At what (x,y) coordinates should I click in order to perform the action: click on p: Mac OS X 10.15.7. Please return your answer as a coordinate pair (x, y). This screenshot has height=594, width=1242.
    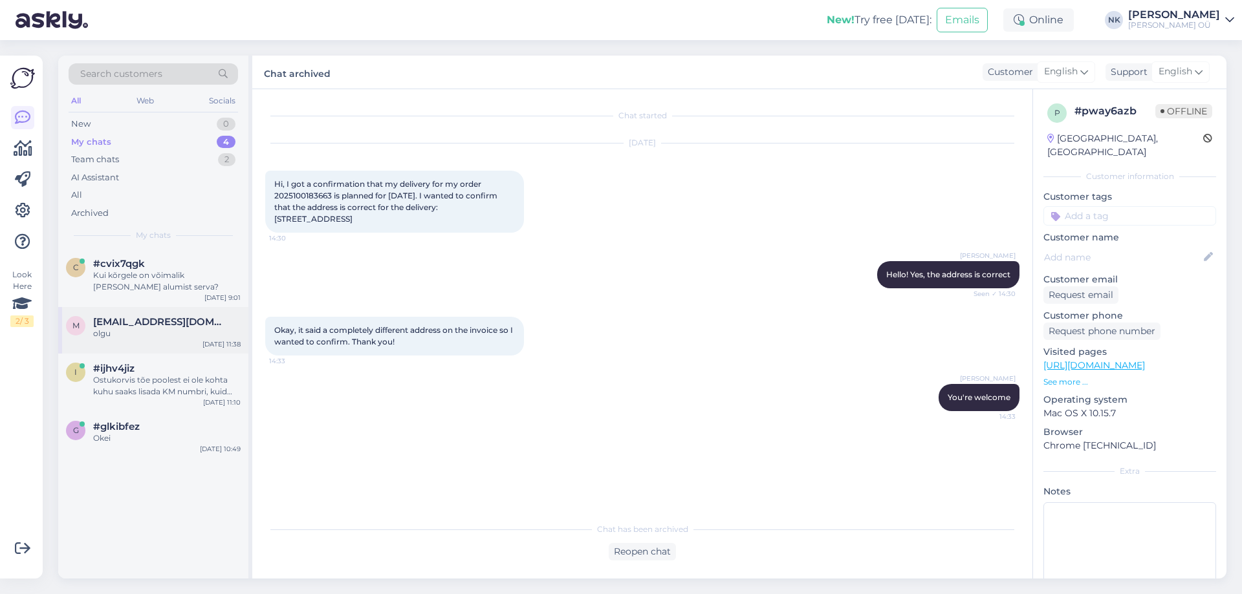
    Looking at the image, I should click on (1129, 413).